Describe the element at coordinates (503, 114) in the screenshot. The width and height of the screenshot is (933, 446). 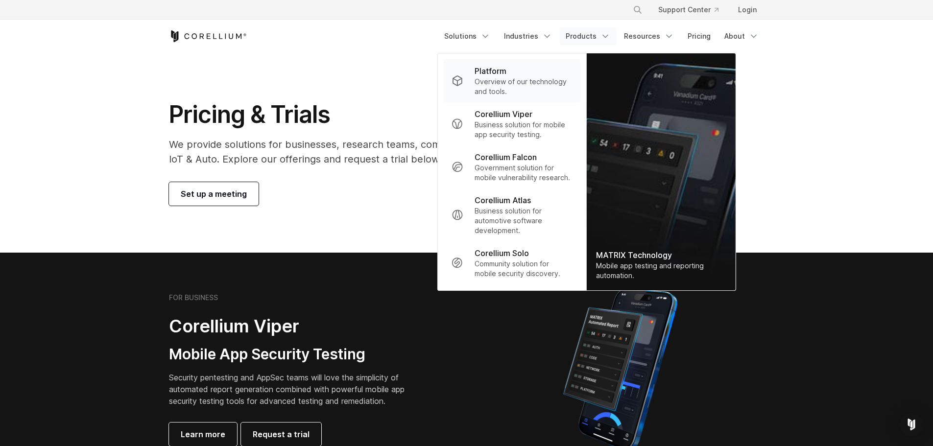
I see `p: Corellium Viper` at that location.